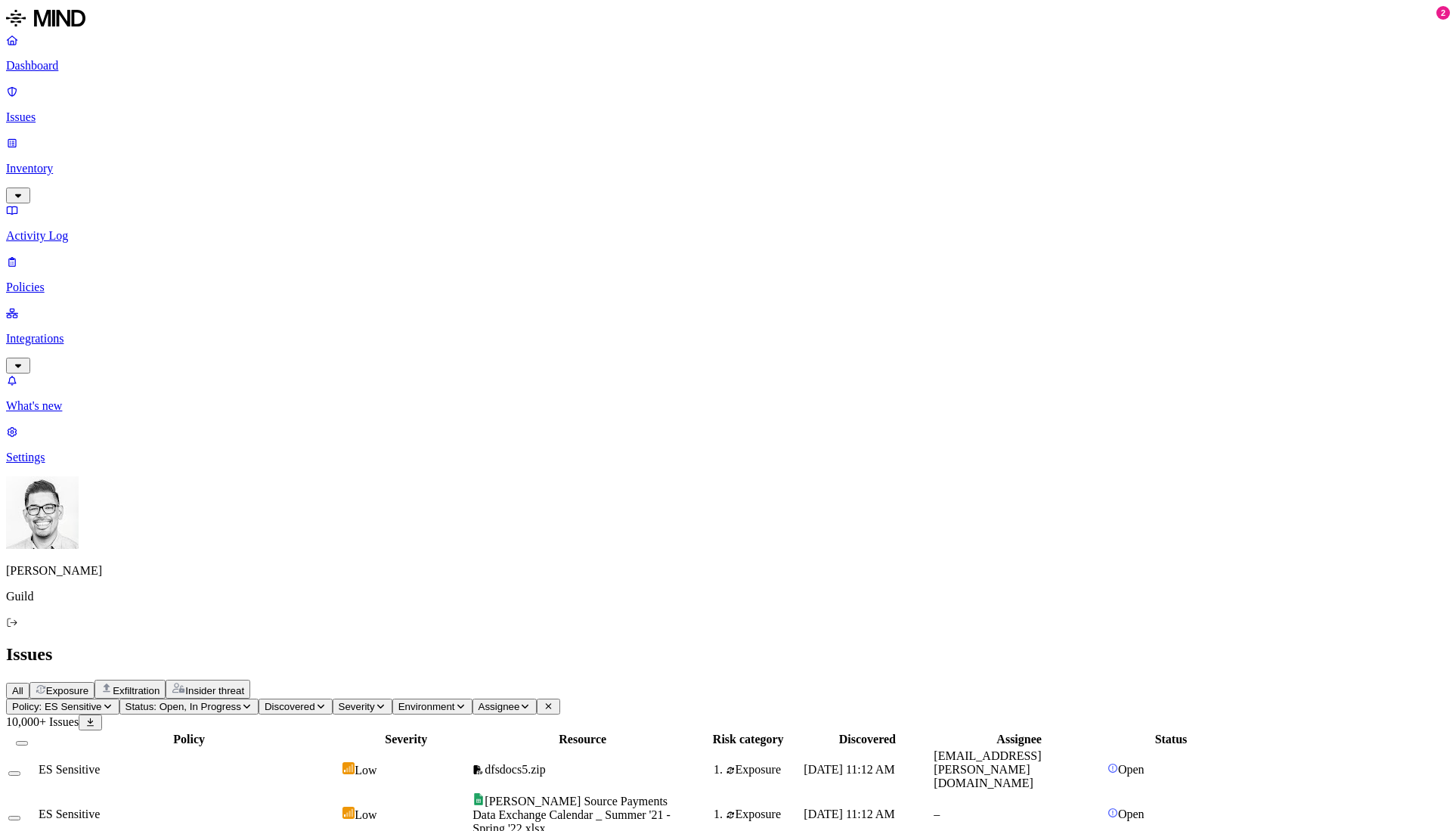  I want to click on span: Severity, so click(356, 706).